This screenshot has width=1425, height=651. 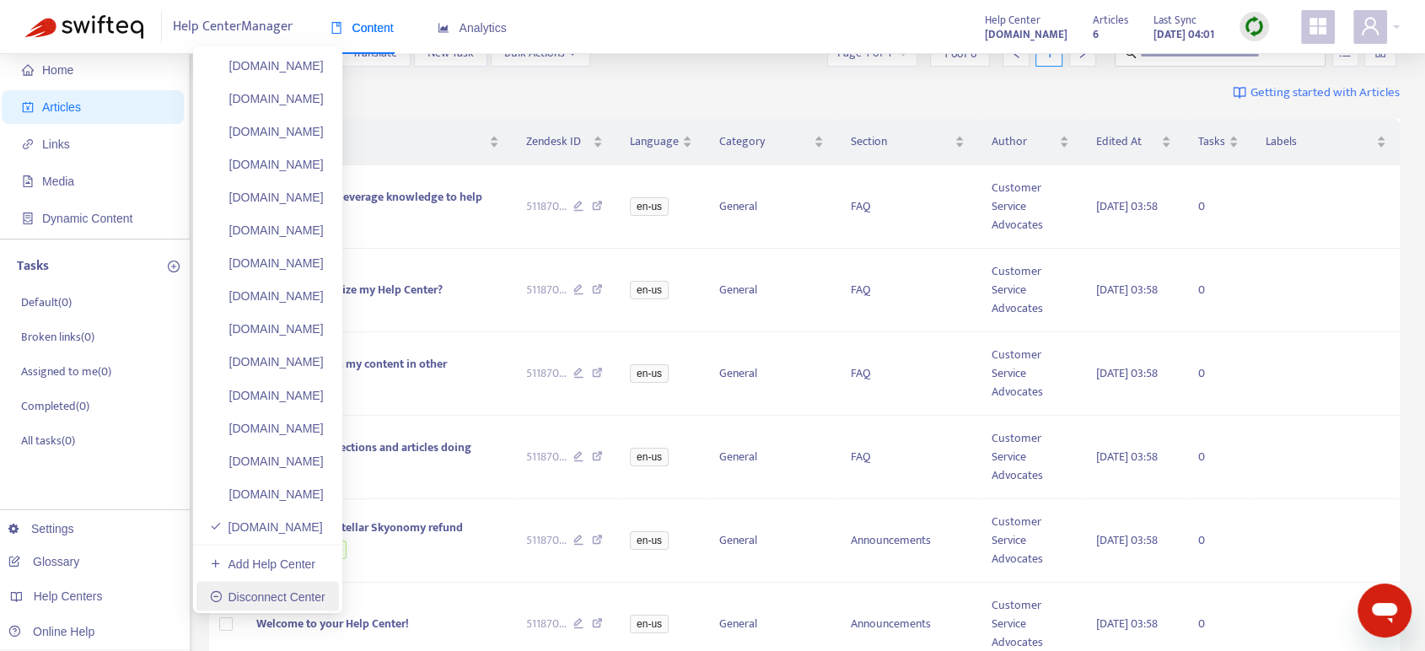 What do you see at coordinates (1319, 142) in the screenshot?
I see `span: Labels` at bounding box center [1319, 142].